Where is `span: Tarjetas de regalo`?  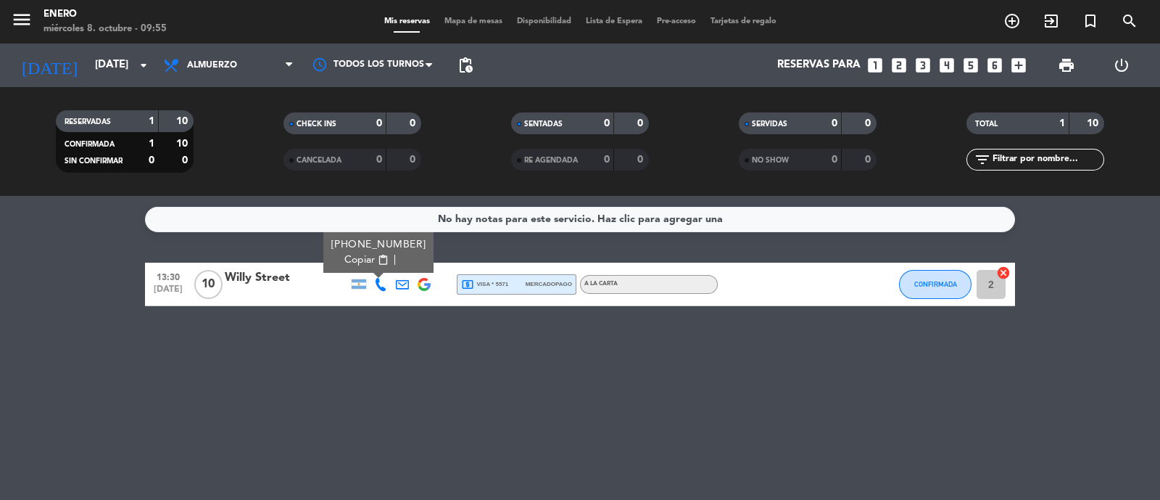 span: Tarjetas de regalo is located at coordinates (743, 21).